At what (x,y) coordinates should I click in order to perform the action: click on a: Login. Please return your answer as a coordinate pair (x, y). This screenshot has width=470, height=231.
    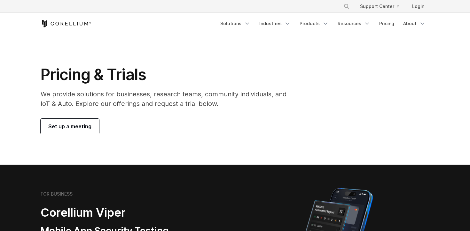
    Looking at the image, I should click on (418, 6).